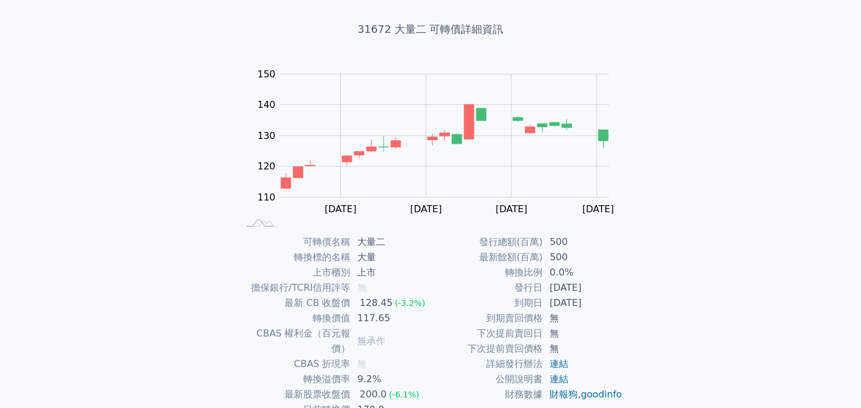 This screenshot has height=408, width=861. What do you see at coordinates (390, 257) in the screenshot?
I see `td: 大量` at bounding box center [390, 257].